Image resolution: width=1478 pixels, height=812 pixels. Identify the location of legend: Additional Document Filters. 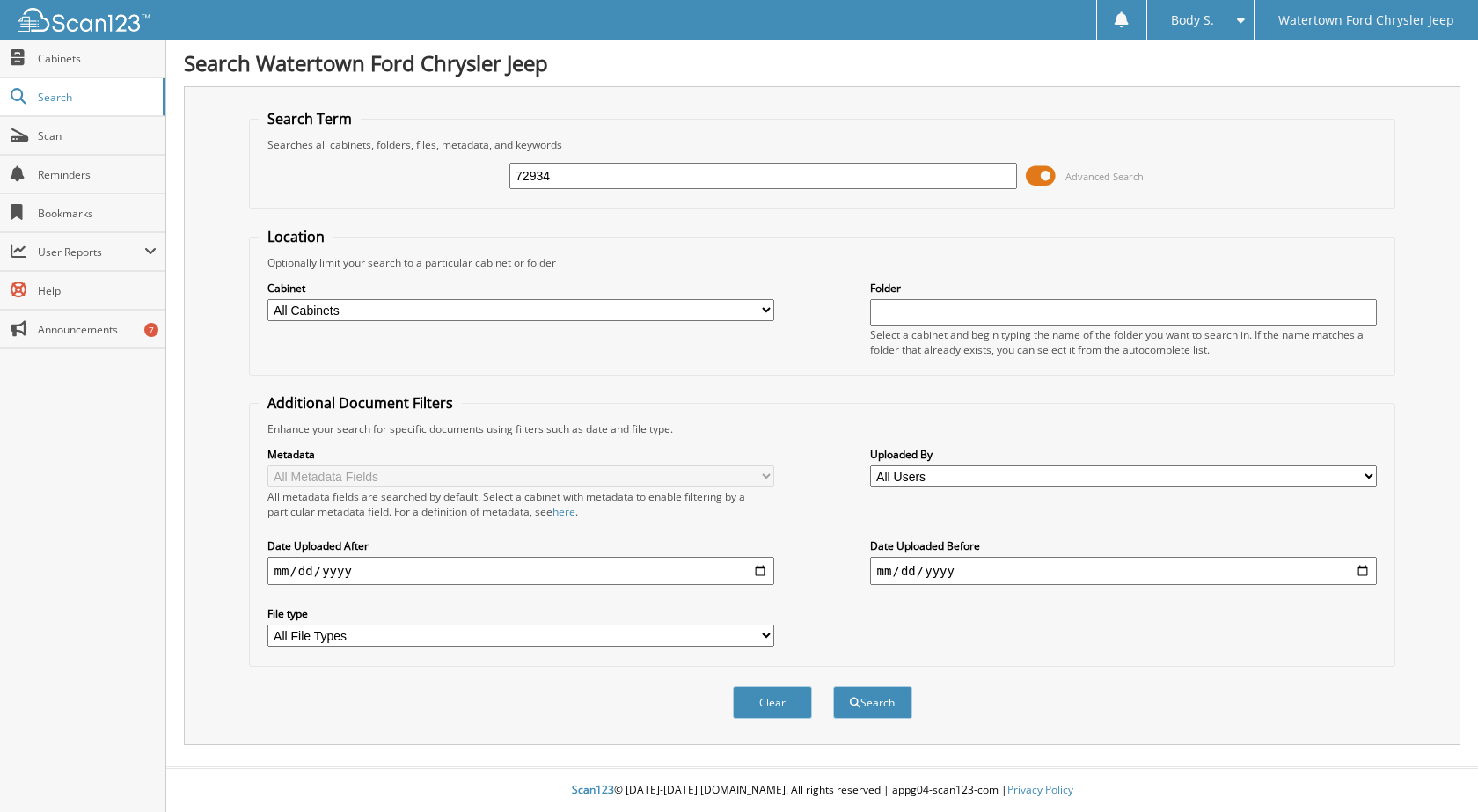
(360, 403).